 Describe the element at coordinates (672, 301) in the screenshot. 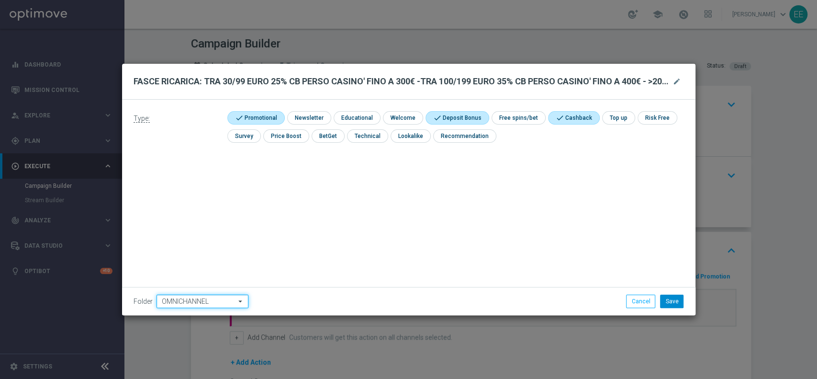

I see `button: Save` at that location.